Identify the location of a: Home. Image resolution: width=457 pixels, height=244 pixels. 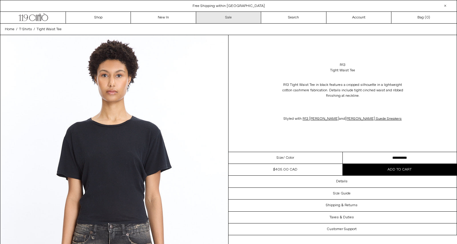
(10, 29).